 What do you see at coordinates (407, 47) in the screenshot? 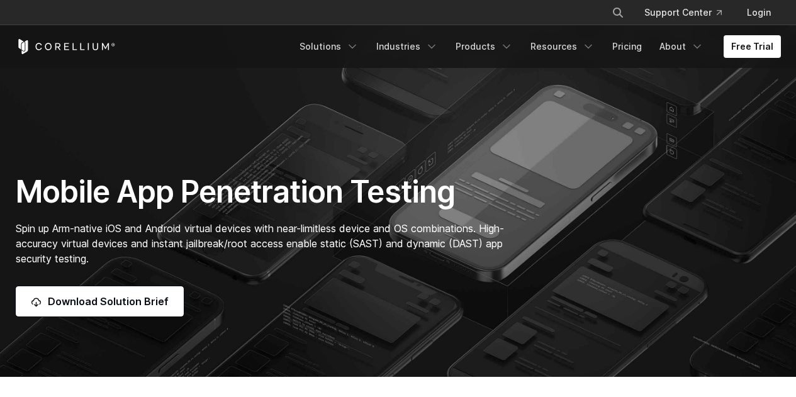
I see `a: Industries` at bounding box center [407, 47].